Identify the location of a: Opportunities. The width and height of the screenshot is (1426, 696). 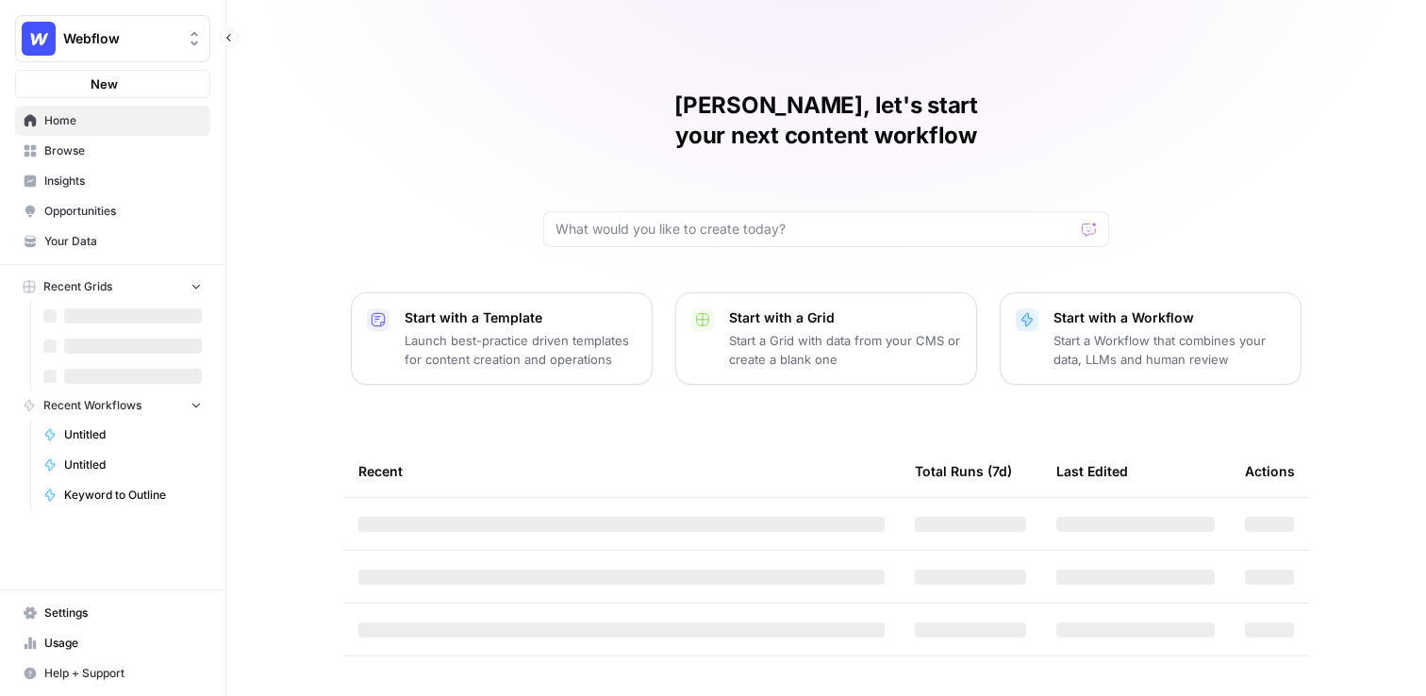
(112, 211).